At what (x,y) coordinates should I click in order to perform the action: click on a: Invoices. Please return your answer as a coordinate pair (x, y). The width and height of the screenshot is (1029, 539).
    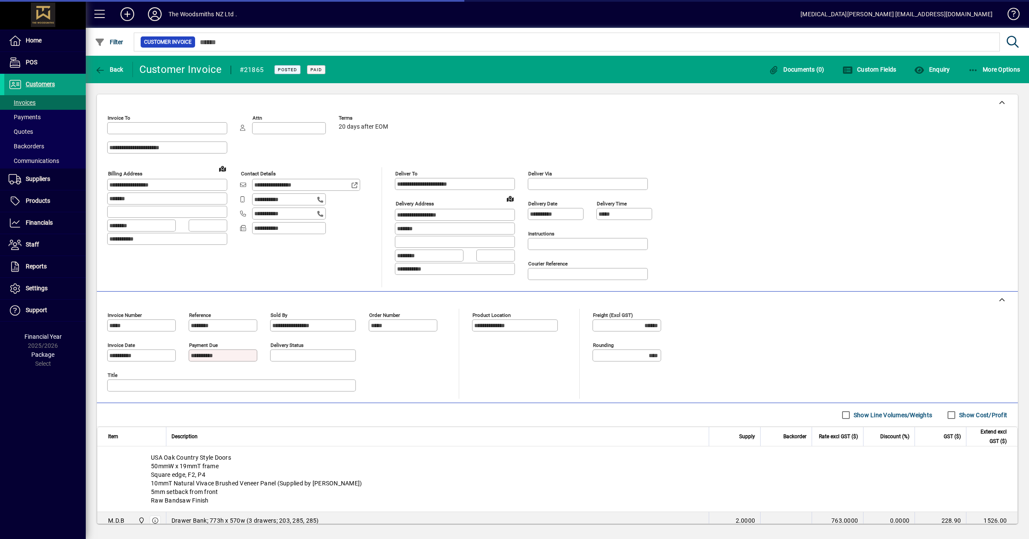
    Looking at the image, I should click on (45, 103).